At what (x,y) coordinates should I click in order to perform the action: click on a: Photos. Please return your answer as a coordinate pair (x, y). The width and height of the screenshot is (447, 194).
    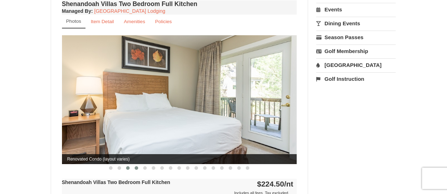
    Looking at the image, I should click on (74, 21).